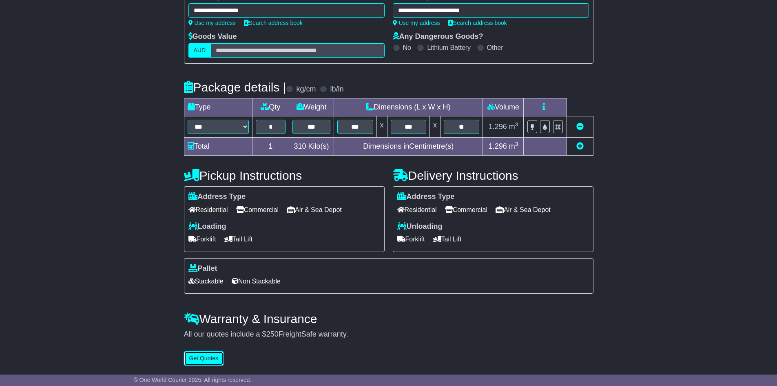  What do you see at coordinates (218, 146) in the screenshot?
I see `td: Total` at bounding box center [218, 146].